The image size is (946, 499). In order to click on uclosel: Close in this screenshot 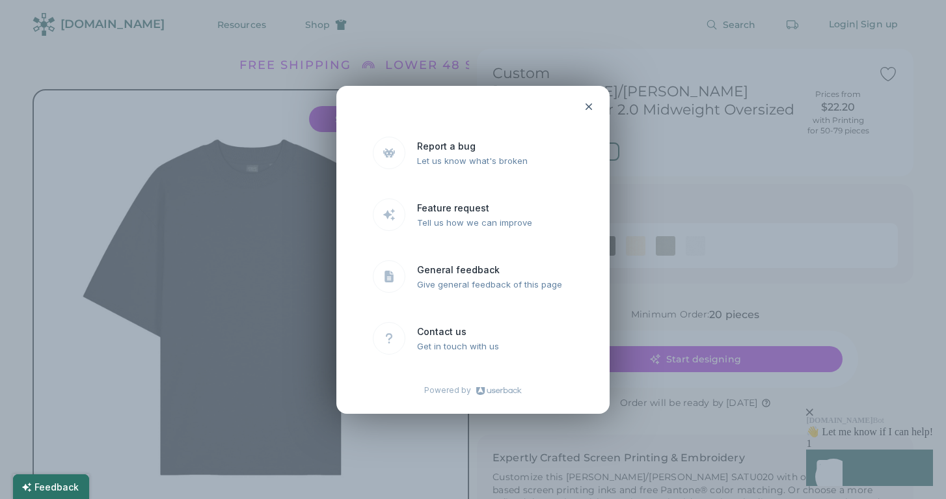, I will do `click(589, 107)`.